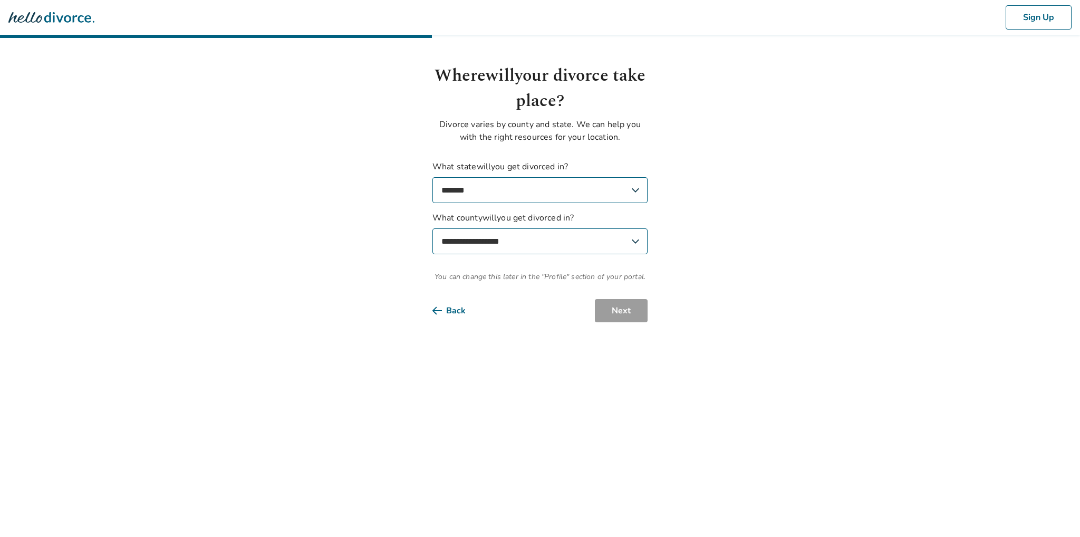 The width and height of the screenshot is (1080, 537). What do you see at coordinates (540, 190) in the screenshot?
I see `select: What statewillyou get divorced in?` at bounding box center [540, 190].